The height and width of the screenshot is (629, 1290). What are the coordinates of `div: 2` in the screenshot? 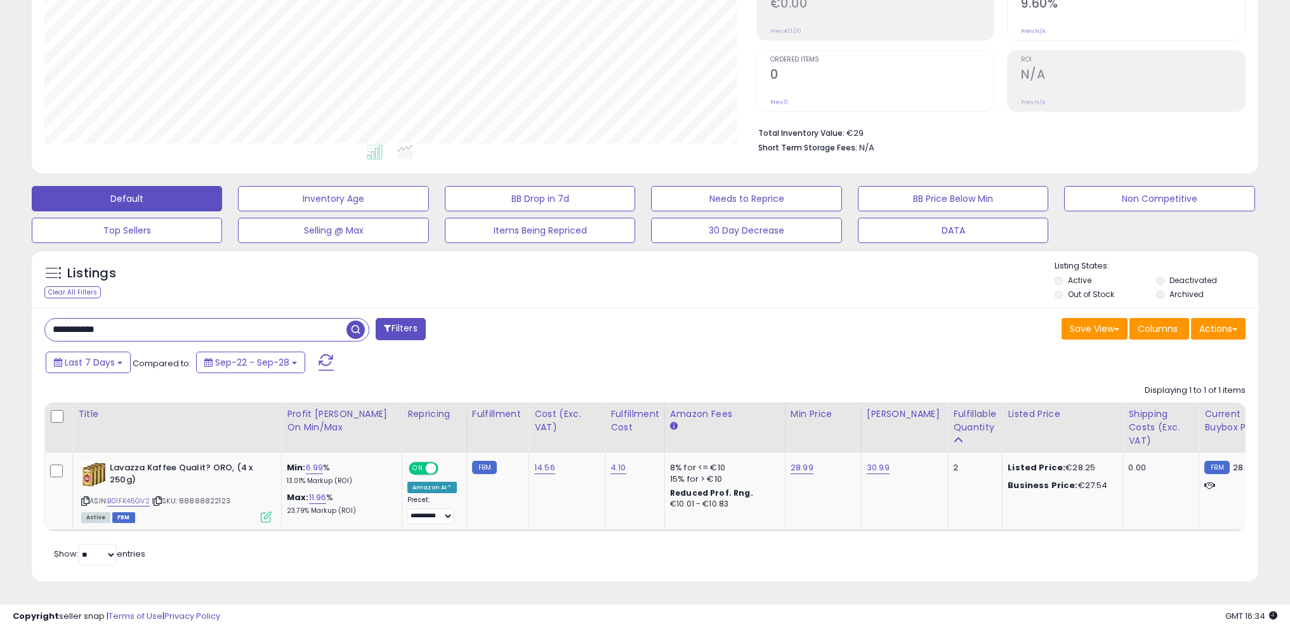 It's located at (973, 468).